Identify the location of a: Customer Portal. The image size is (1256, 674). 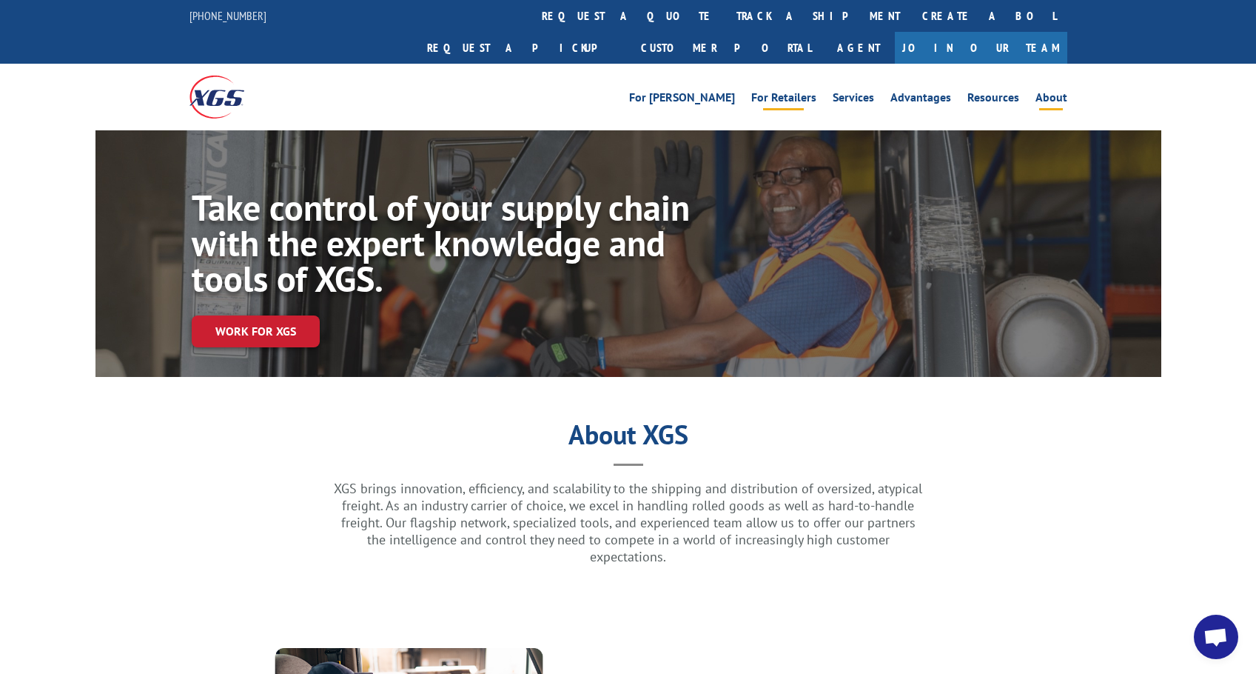
(726, 47).